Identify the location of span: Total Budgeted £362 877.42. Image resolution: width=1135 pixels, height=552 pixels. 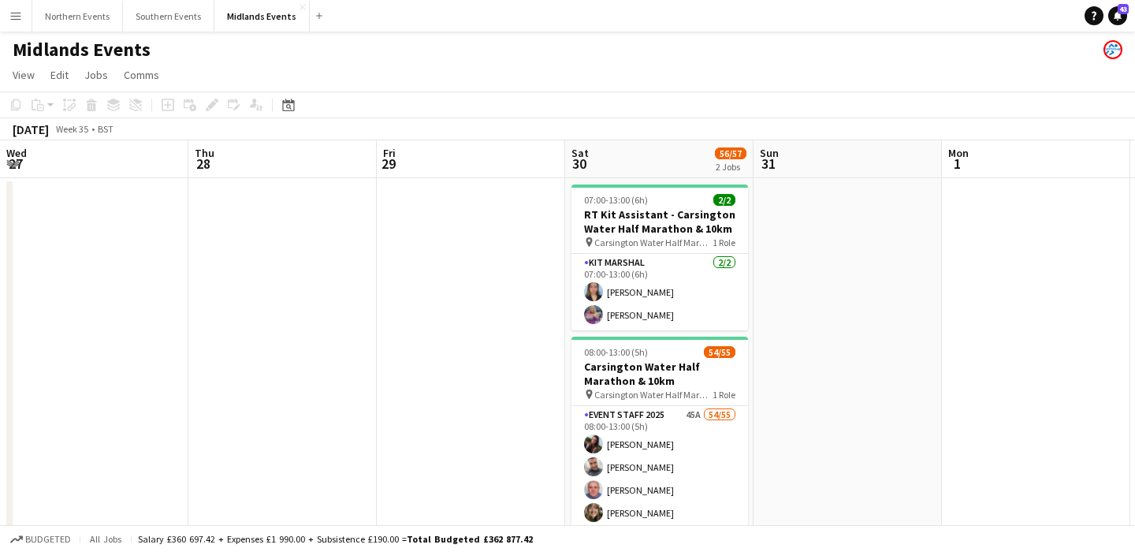
(470, 539).